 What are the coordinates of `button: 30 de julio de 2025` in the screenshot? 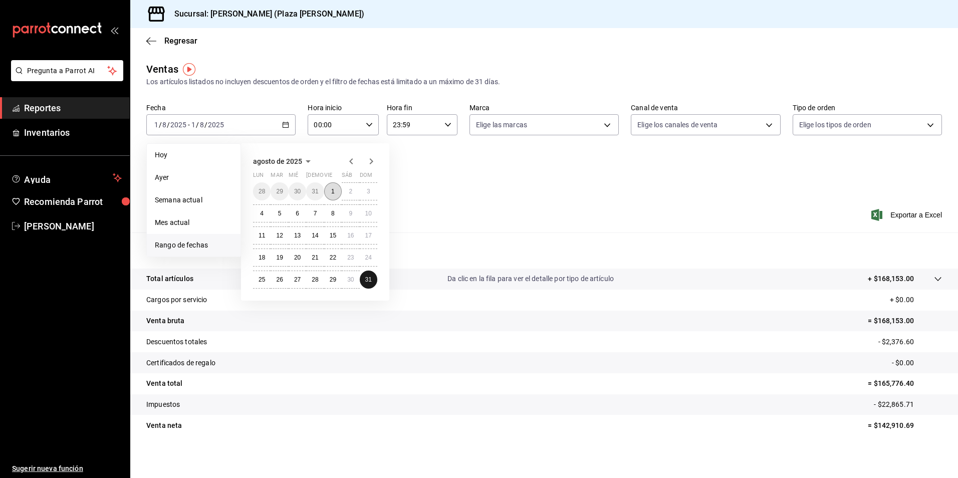 It's located at (297, 191).